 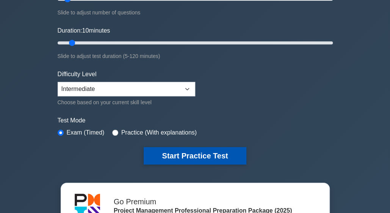 What do you see at coordinates (195, 156) in the screenshot?
I see `button: Start Practice Test` at bounding box center [195, 156].